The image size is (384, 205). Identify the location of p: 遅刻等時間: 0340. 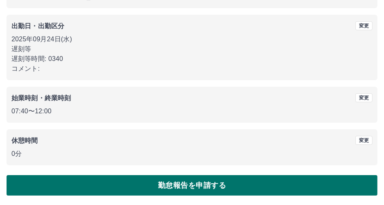
(192, 59).